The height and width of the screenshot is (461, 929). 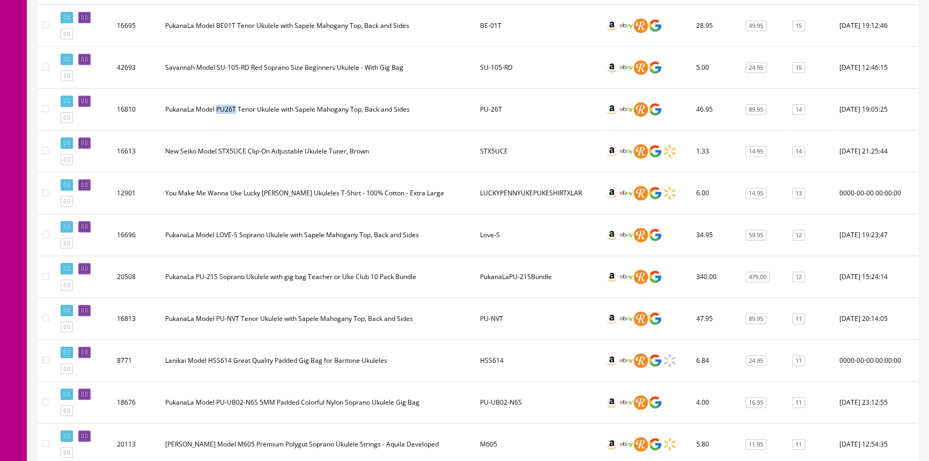 What do you see at coordinates (798, 193) in the screenshot?
I see `a: 13` at bounding box center [798, 193].